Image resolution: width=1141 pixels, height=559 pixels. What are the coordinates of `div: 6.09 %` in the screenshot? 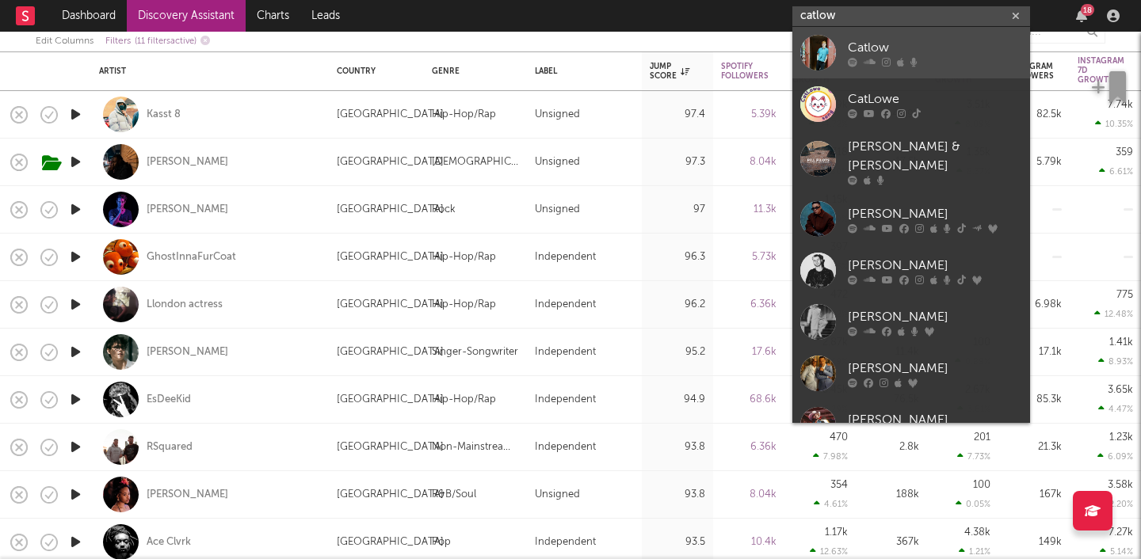 It's located at (1115, 456).